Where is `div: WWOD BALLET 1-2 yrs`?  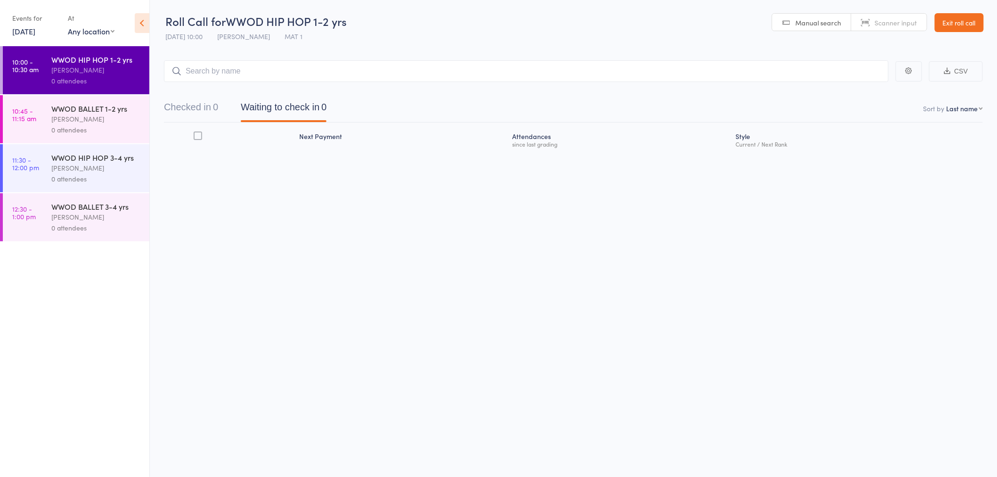
div: WWOD BALLET 1-2 yrs is located at coordinates (96, 108).